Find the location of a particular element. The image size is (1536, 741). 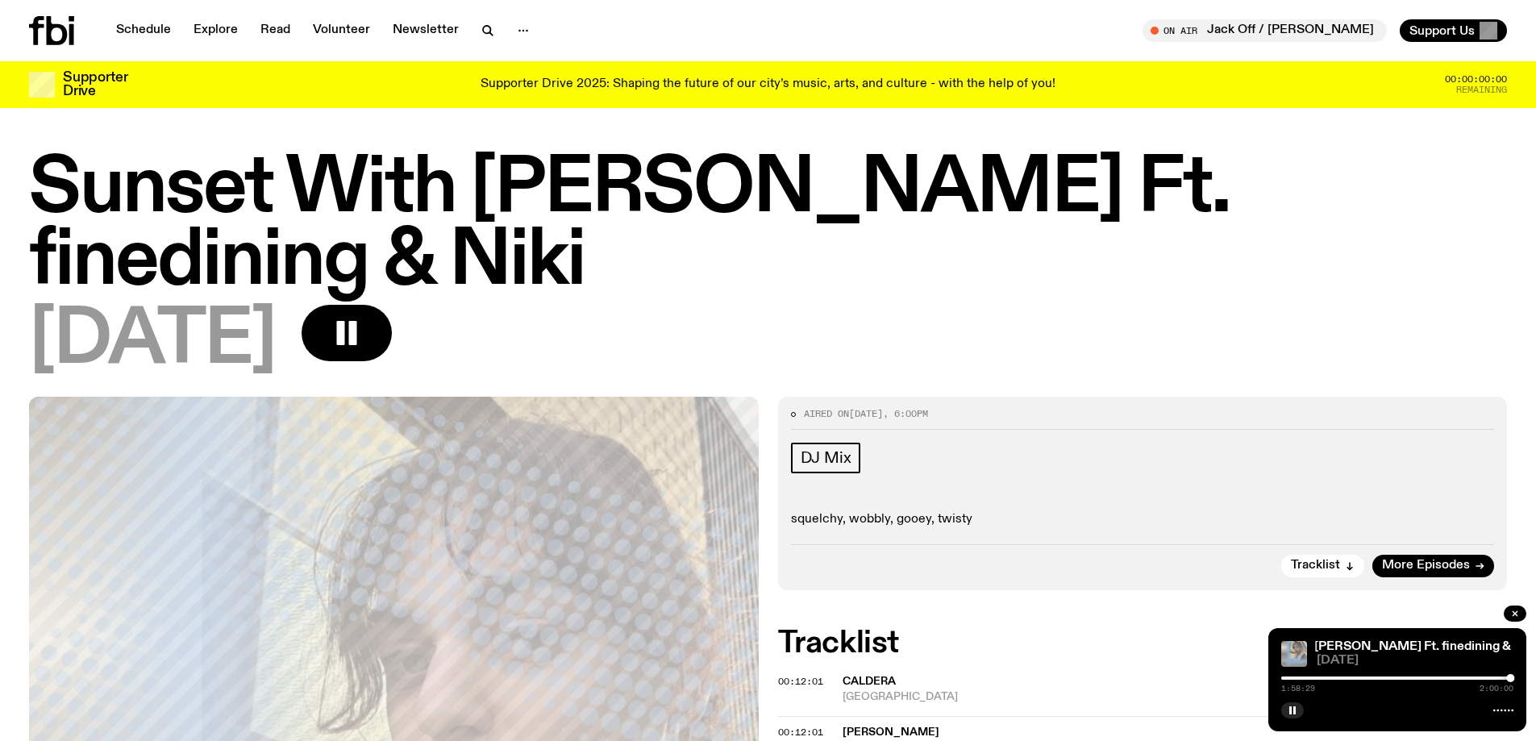

h3: Supporter Drive is located at coordinates (95, 85).